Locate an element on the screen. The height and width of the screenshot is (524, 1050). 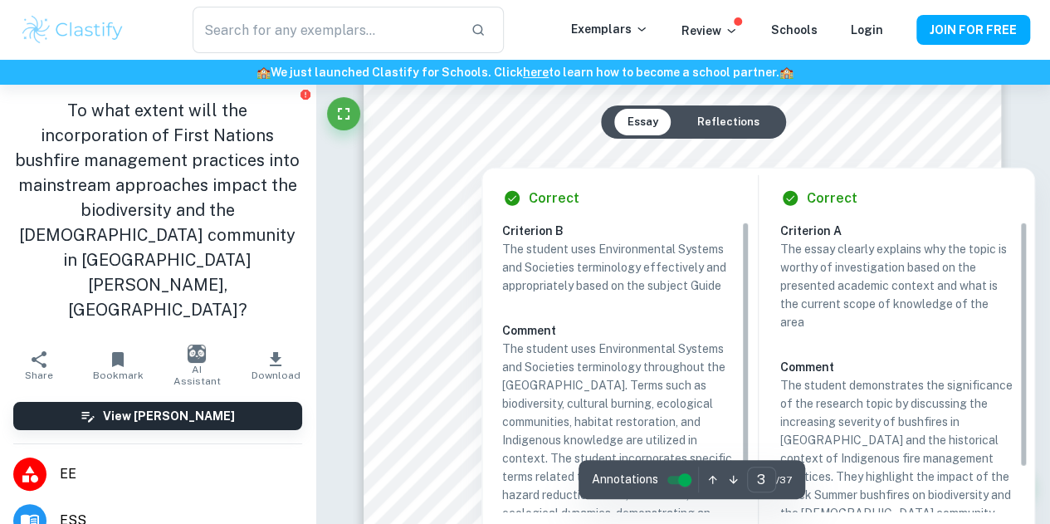
h1: To what extent will the incorporation of First Nations bushfire management practices into mainstr... is located at coordinates (158, 210).